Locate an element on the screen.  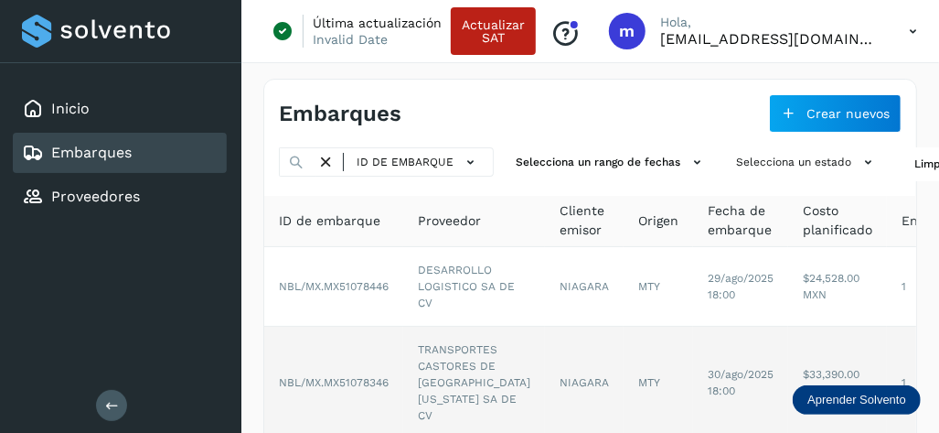
td: DESARROLLO LOGISTICO SA DE CV is located at coordinates (474, 286).